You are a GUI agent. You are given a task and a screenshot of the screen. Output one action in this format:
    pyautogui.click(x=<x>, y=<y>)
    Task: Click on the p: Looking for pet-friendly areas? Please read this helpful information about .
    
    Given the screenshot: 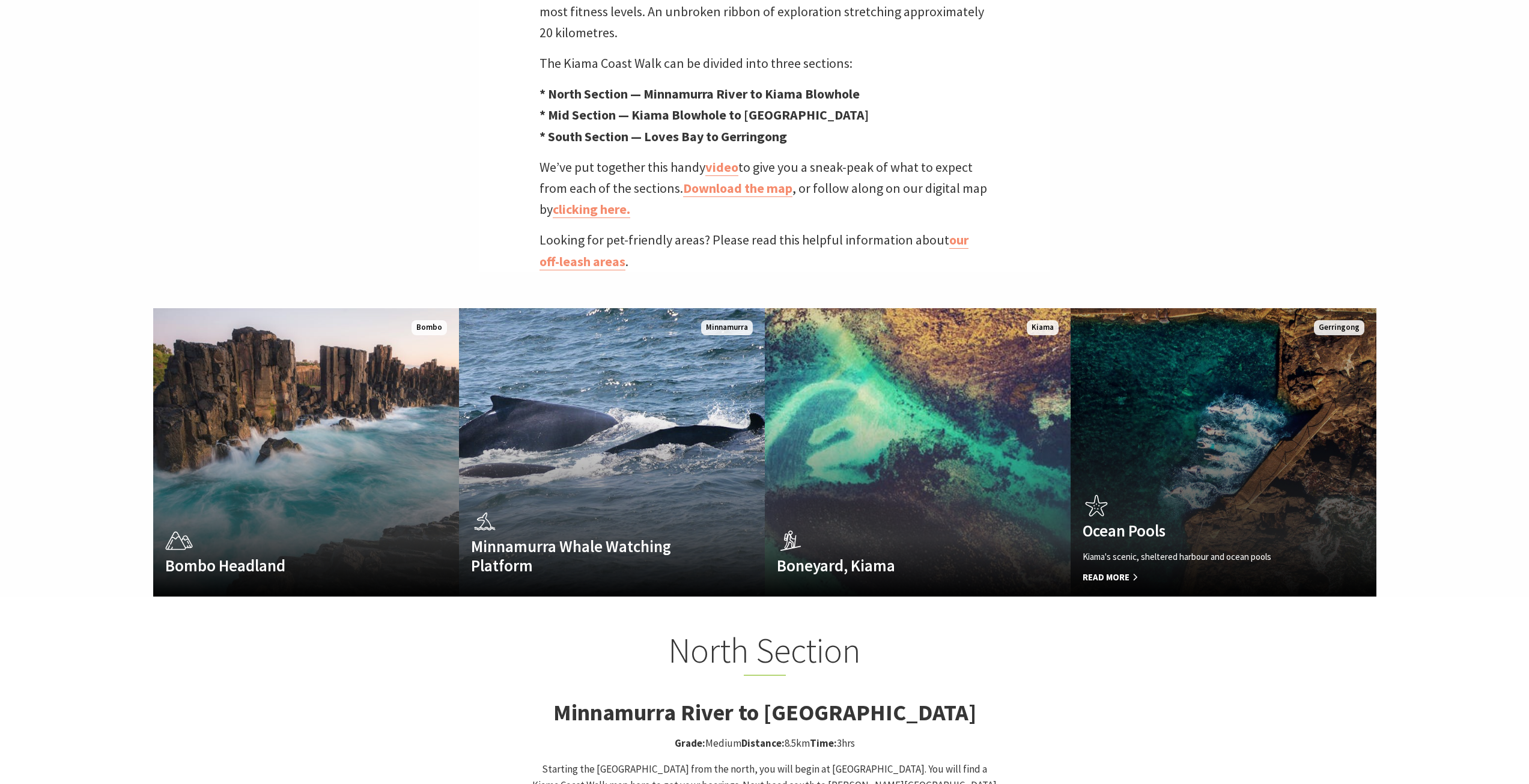 What is the action you would take?
    pyautogui.click(x=764, y=251)
    